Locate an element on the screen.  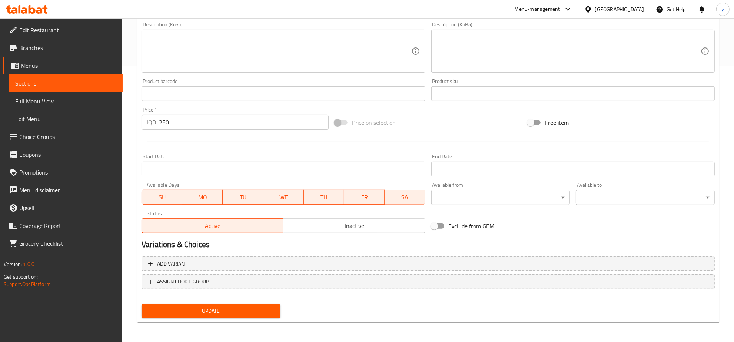
a: Coupons is located at coordinates (63, 154).